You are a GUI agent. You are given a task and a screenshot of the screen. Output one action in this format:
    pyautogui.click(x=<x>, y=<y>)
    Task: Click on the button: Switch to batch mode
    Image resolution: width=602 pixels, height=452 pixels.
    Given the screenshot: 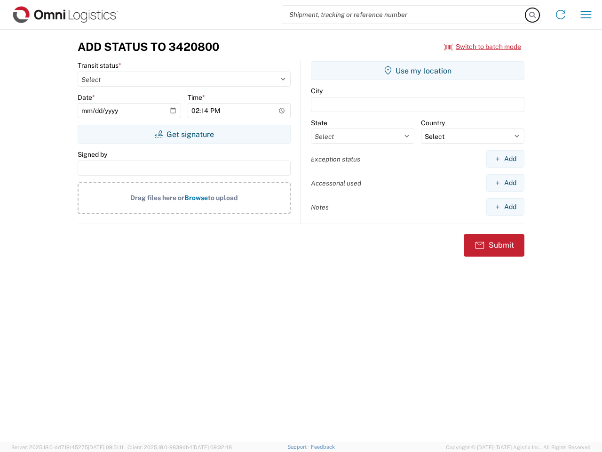 What is the action you would take?
    pyautogui.click(x=483, y=47)
    